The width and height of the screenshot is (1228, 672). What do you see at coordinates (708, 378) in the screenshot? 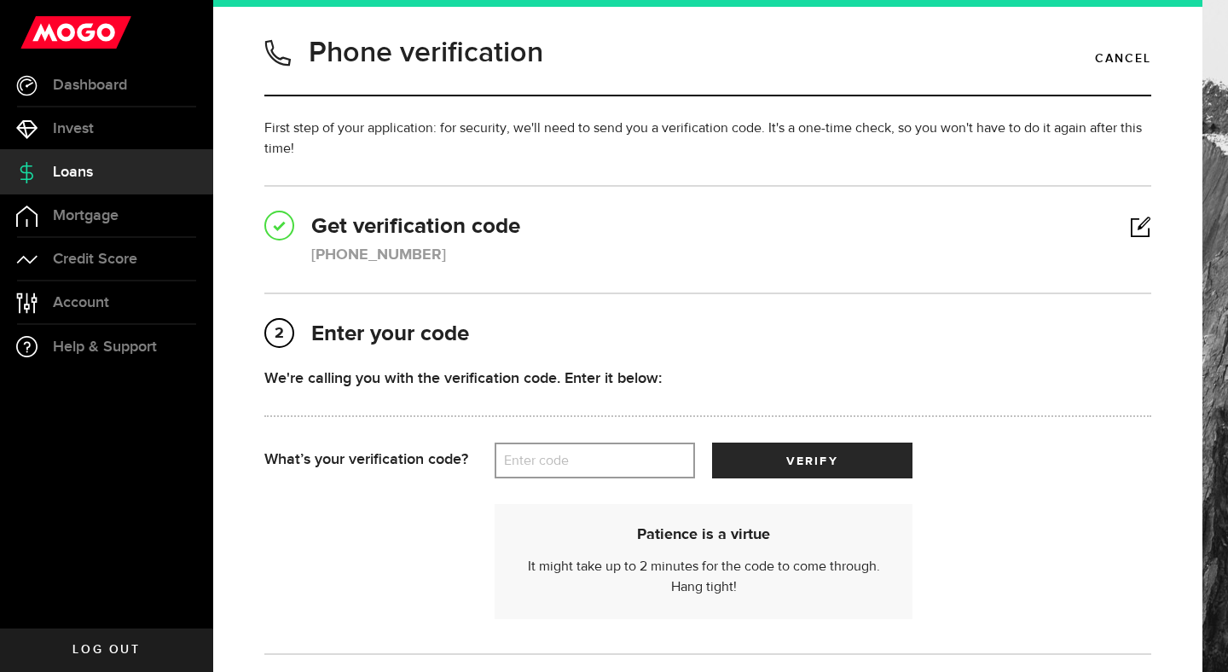
I see `div: We're calling you with the verification code. Enter it below:` at bounding box center [708, 378].